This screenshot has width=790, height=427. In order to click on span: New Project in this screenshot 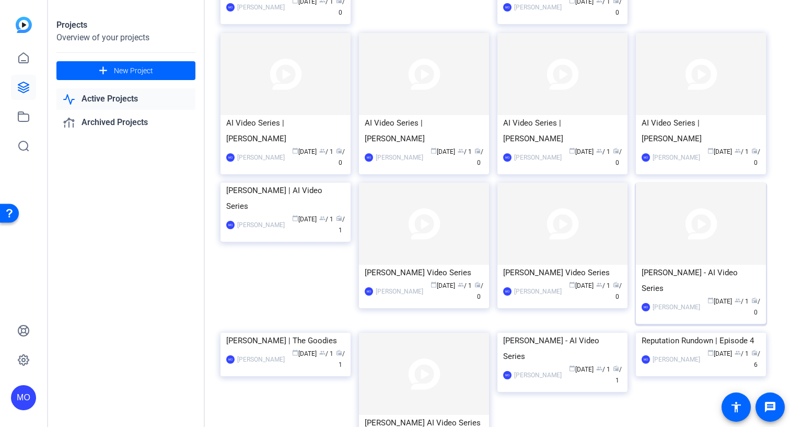, I will do `click(133, 71)`.